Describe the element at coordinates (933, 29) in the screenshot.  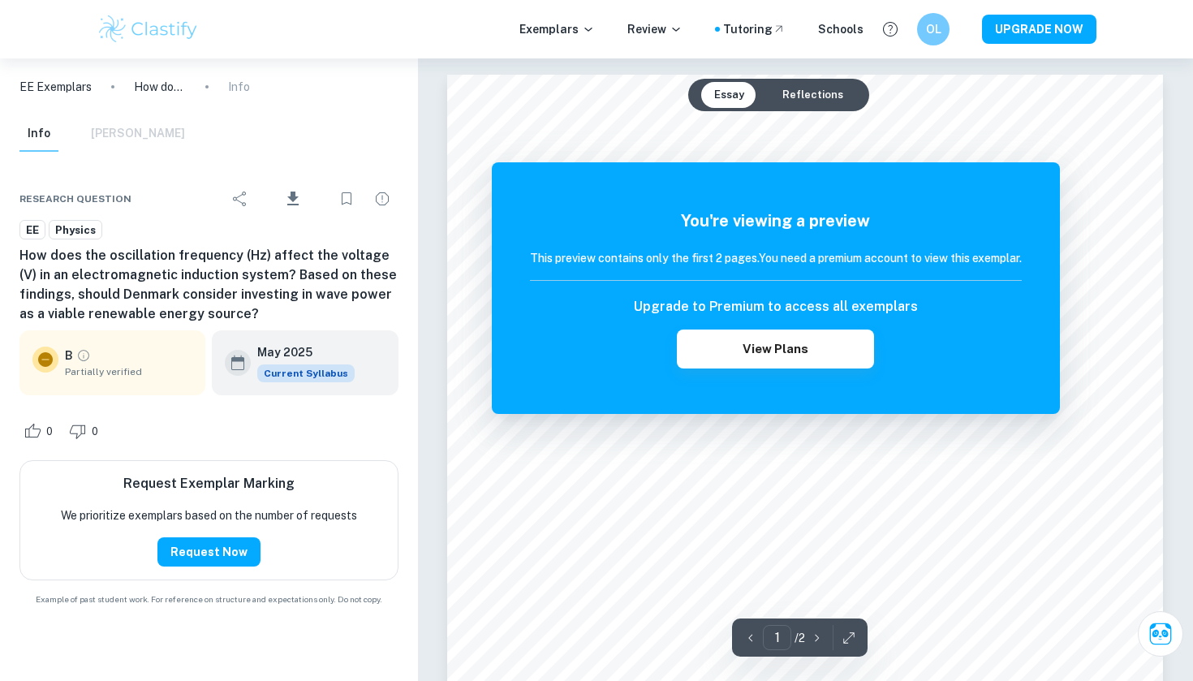
I see `button: OL` at that location.